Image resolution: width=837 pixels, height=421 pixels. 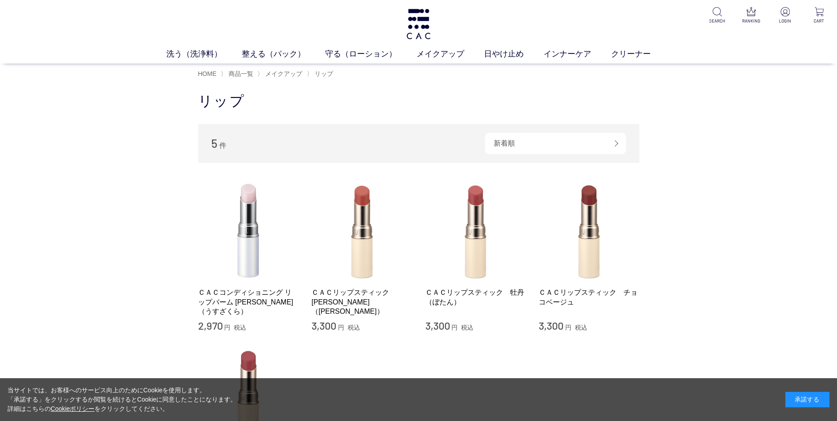 What do you see at coordinates (207, 74) in the screenshot?
I see `span: HOME` at bounding box center [207, 74].